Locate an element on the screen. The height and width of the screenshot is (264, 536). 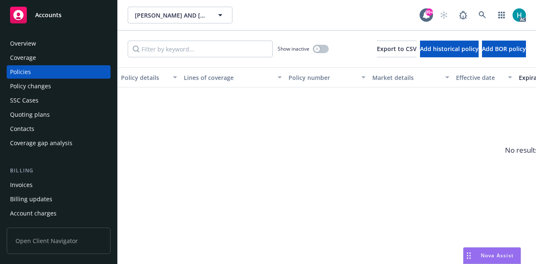
a: Account charges is located at coordinates (59, 214).